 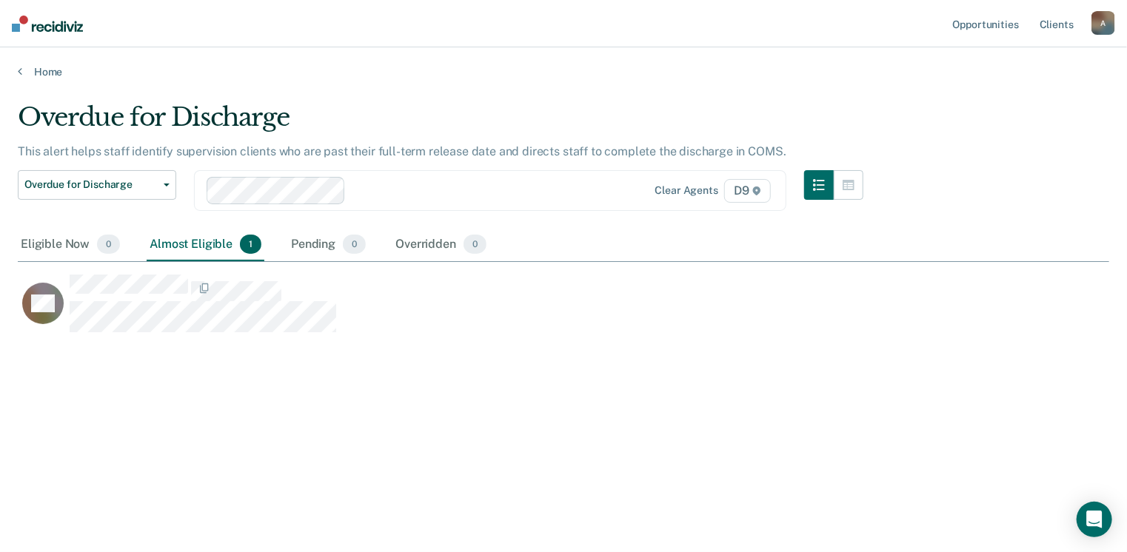 What do you see at coordinates (70, 245) in the screenshot?
I see `div: Eligible Now0` at bounding box center [70, 245].